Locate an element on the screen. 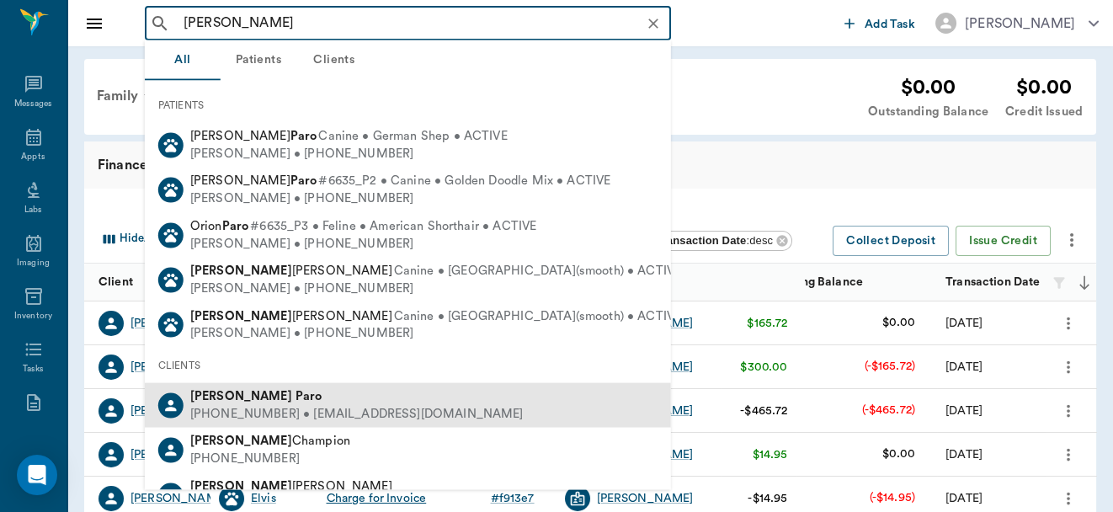 This screenshot has height=512, width=1113. button: Clear is located at coordinates (653, 24).